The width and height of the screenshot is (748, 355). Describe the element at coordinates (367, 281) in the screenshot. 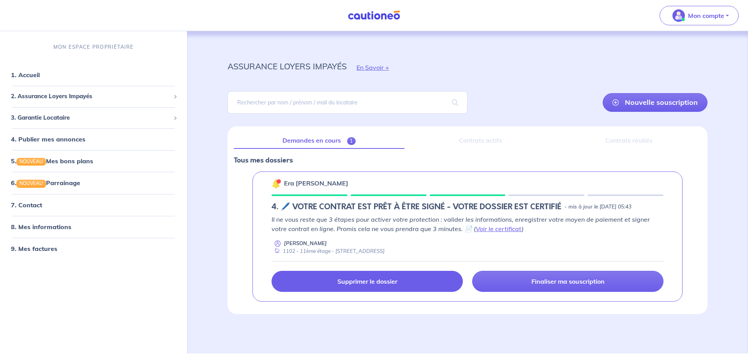

I see `p: Supprimer le dossier` at that location.